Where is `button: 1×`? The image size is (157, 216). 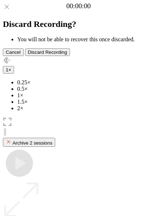 button: 1× is located at coordinates (8, 70).